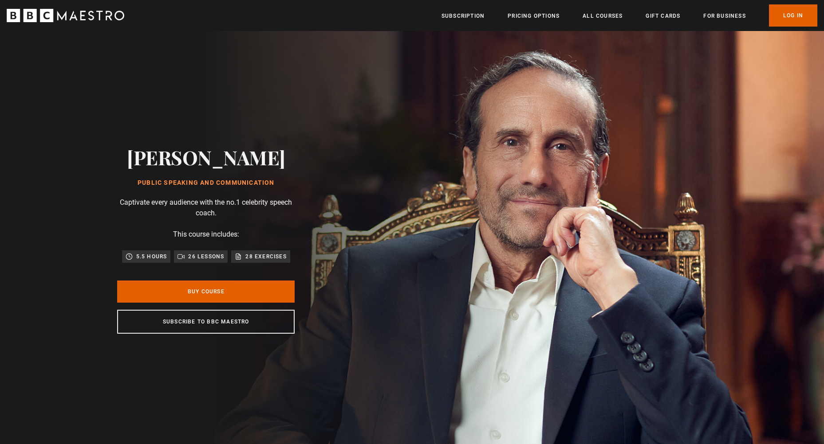 The image size is (824, 444). I want to click on p: This course includes:, so click(206, 235).